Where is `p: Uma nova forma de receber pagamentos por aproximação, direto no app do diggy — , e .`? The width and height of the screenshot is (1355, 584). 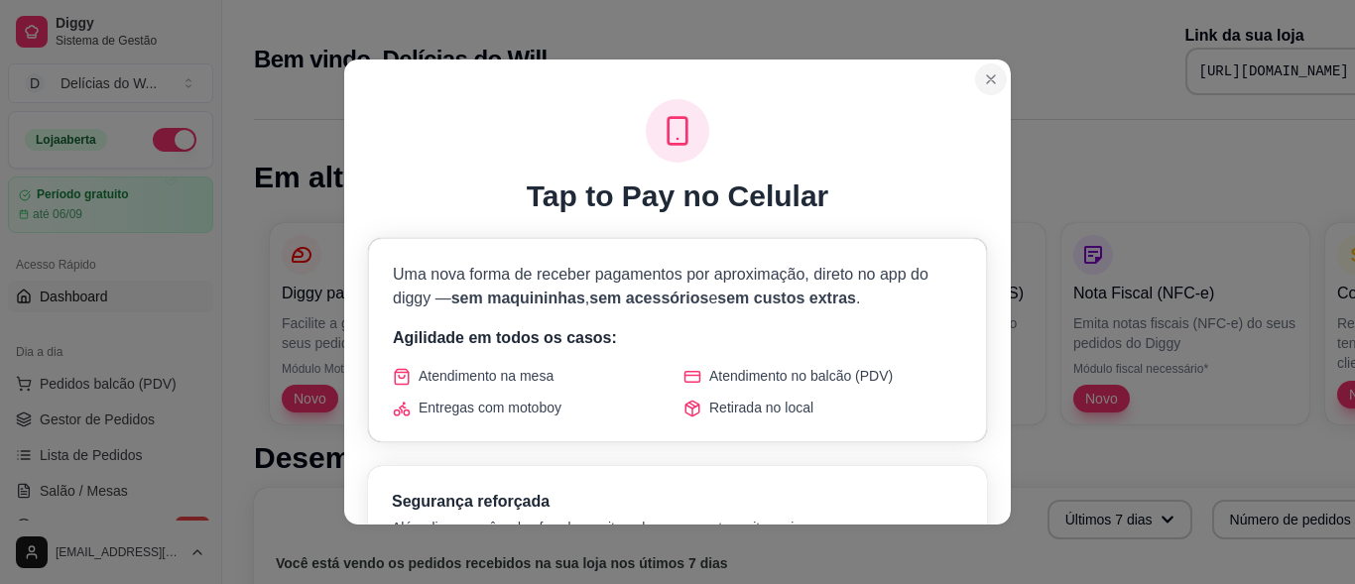 p: Uma nova forma de receber pagamentos por aproximação, direto no app do diggy — , e . is located at coordinates (678, 287).